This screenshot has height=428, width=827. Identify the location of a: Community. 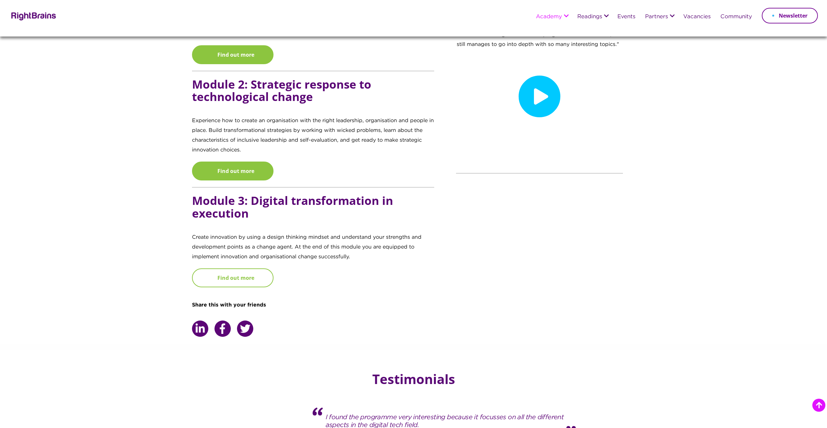
(736, 17).